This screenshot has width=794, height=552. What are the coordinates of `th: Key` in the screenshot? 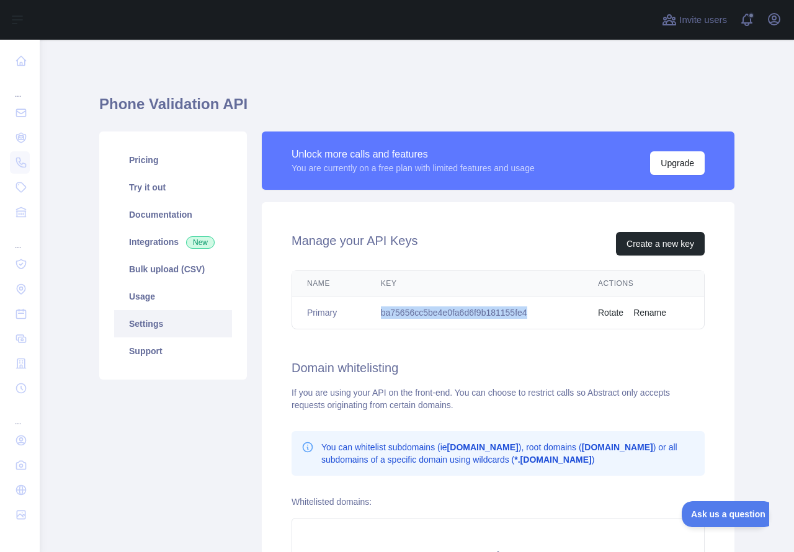 It's located at (475, 283).